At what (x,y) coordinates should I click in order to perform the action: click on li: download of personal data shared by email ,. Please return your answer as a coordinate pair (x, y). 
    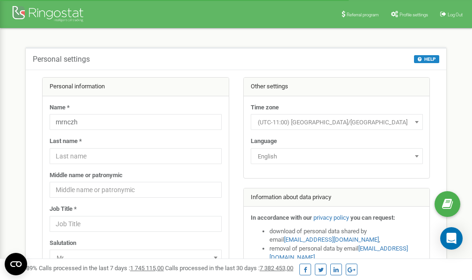
    Looking at the image, I should click on (346, 236).